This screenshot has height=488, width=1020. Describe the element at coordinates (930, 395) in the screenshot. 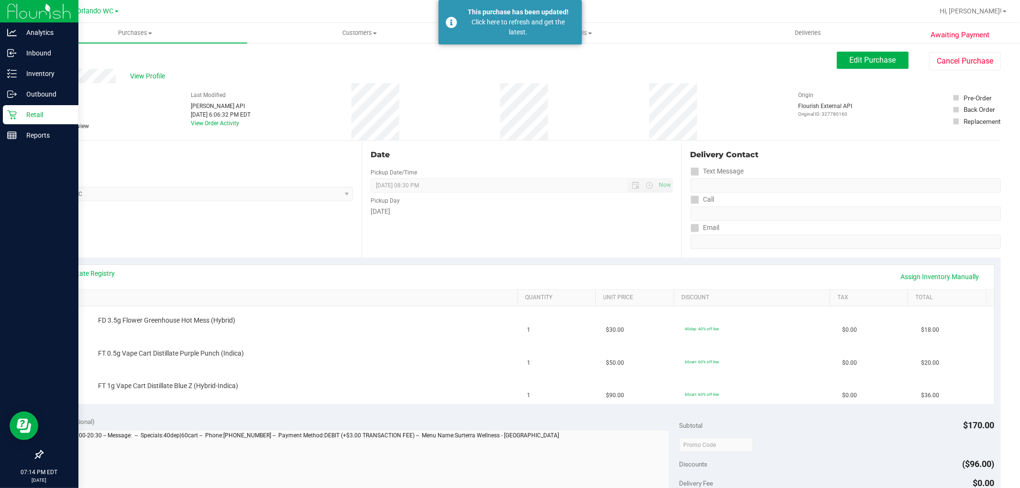

I see `span: $36.00` at that location.